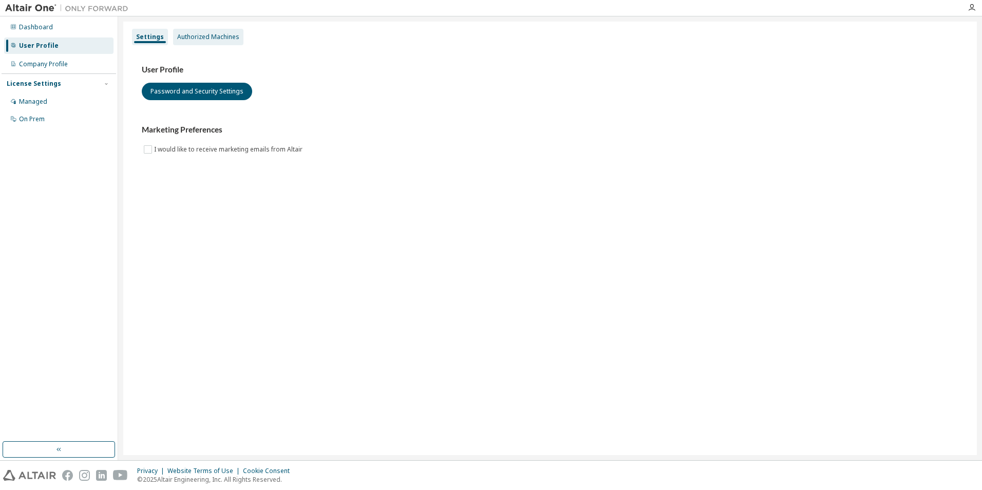 The width and height of the screenshot is (982, 490). What do you see at coordinates (39, 46) in the screenshot?
I see `div: User Profile` at bounding box center [39, 46].